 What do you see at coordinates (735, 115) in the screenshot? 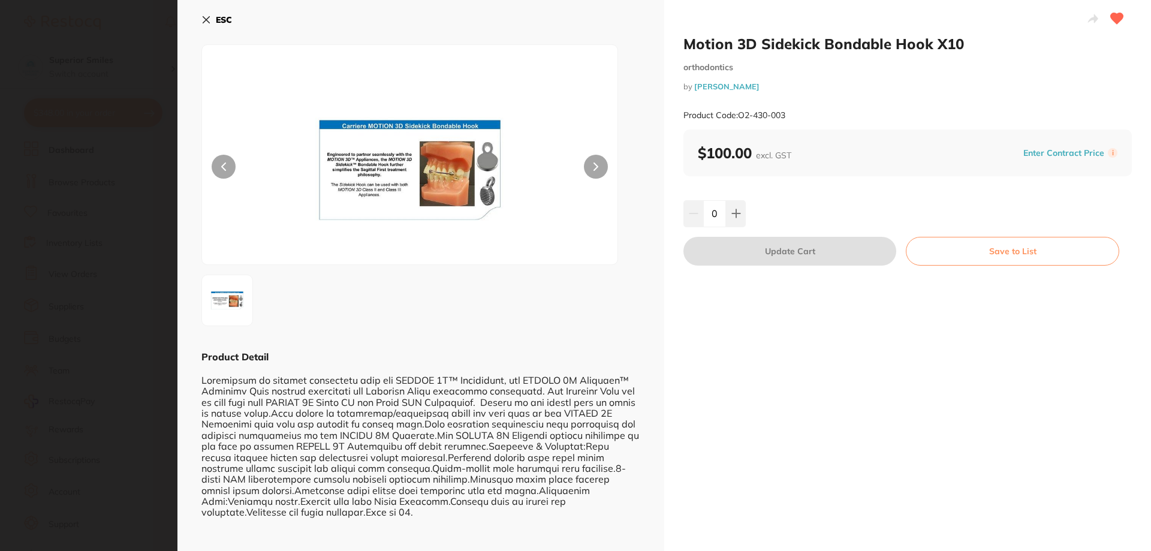
I see `small: Product Code: O2-430-003` at bounding box center [735, 115].